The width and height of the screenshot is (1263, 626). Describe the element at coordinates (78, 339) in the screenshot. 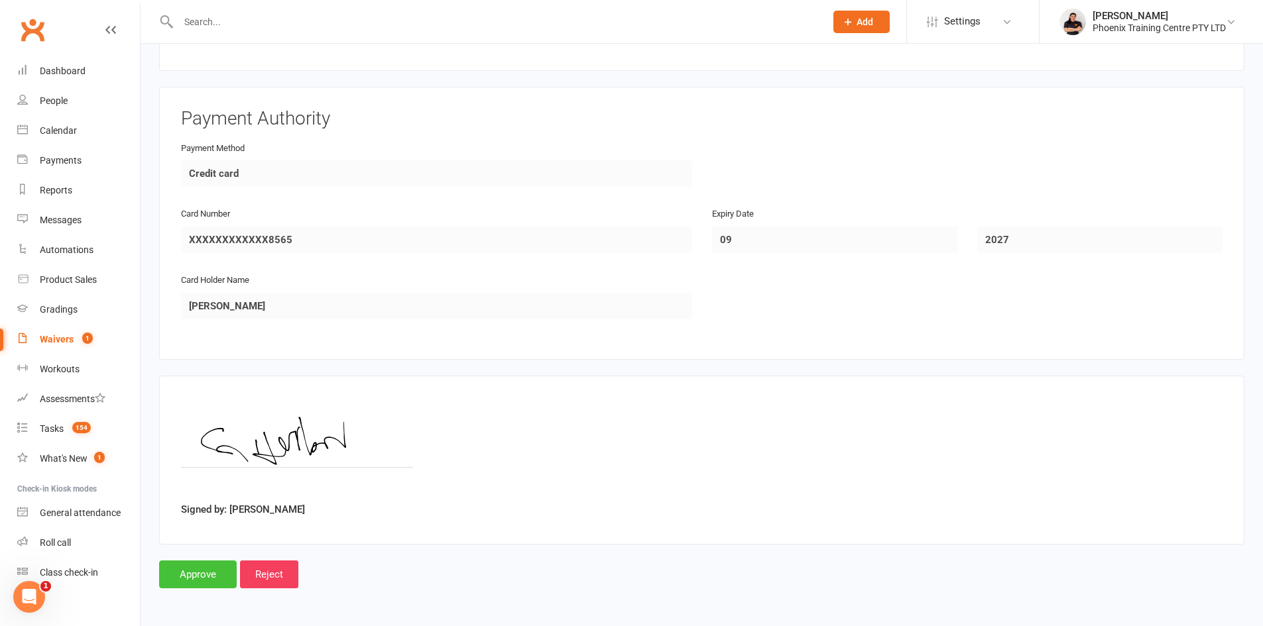

I see `a: Waivers 1` at that location.